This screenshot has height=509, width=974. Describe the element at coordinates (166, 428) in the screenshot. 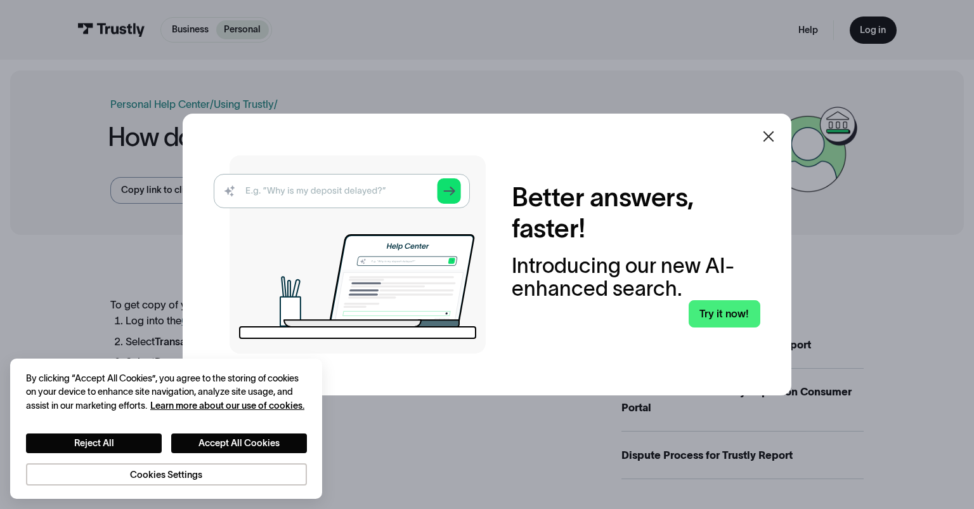

I see `div: Cookie banner` at that location.